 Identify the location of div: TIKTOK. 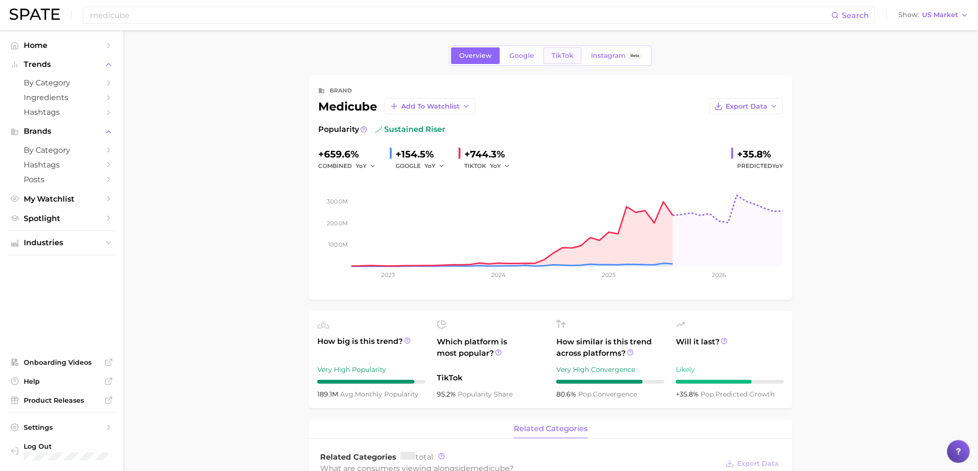
(491, 166).